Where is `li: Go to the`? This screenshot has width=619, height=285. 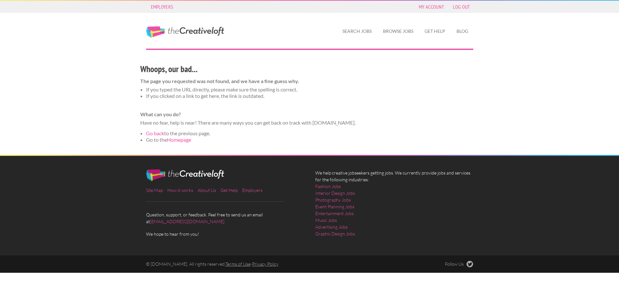
li: Go to the is located at coordinates (312, 140).